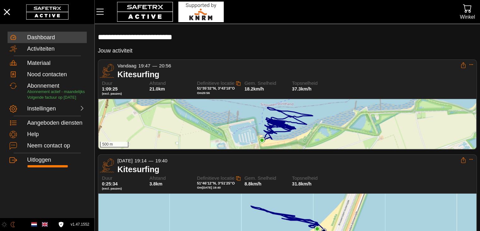 The image size is (480, 231). I want to click on div: Abonnement, so click(56, 86).